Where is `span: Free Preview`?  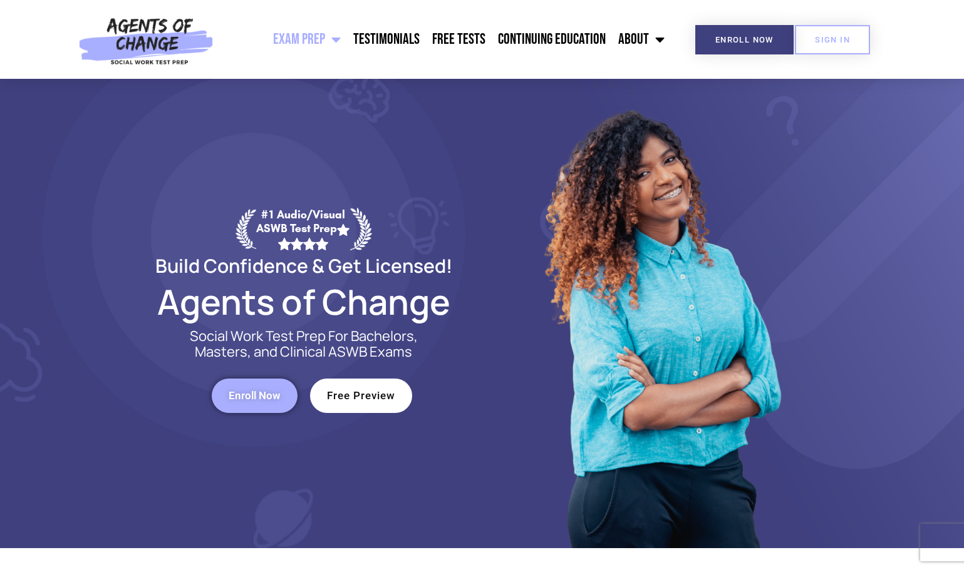
span: Free Preview is located at coordinates (361, 396).